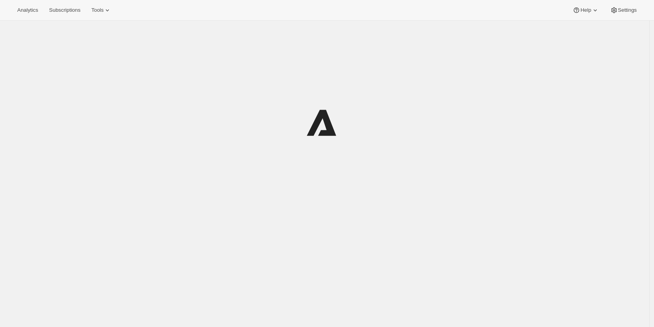 Image resolution: width=654 pixels, height=327 pixels. What do you see at coordinates (101, 10) in the screenshot?
I see `button: Tools` at bounding box center [101, 10].